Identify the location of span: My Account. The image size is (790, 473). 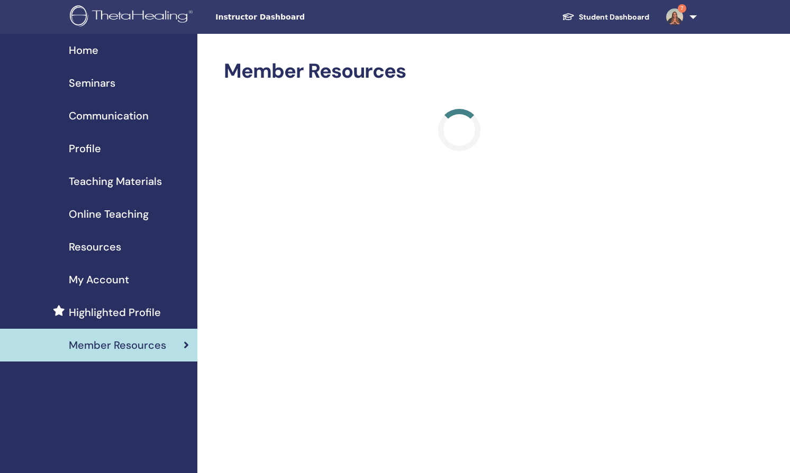
(99, 280).